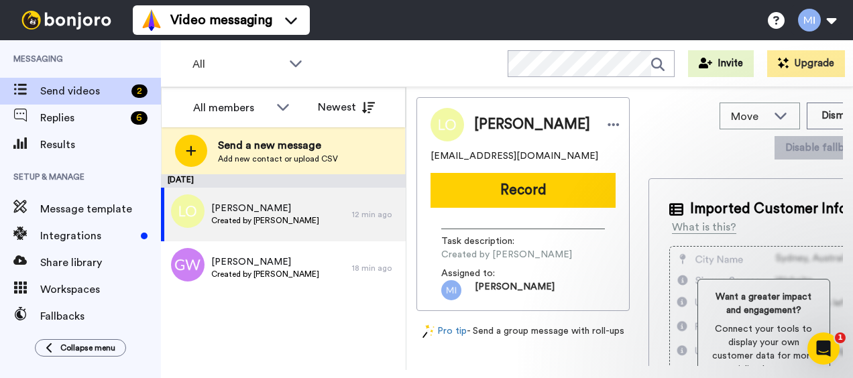  I want to click on div: - Send a group message with roll-ups, so click(523, 331).